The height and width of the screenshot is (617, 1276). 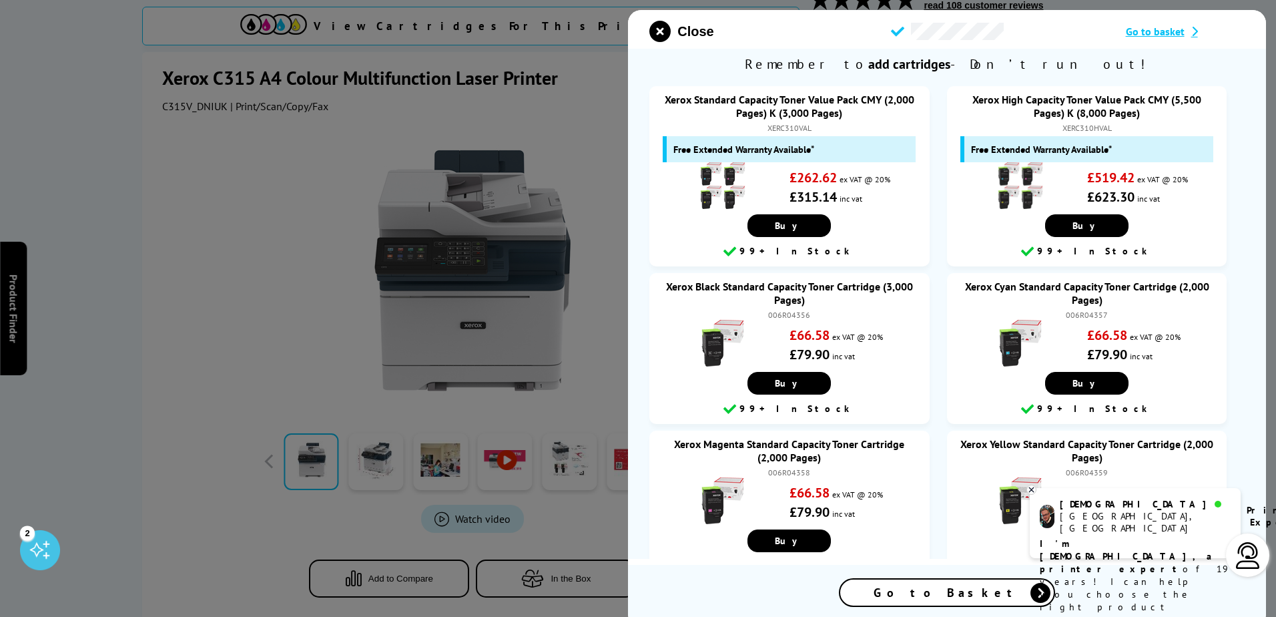 What do you see at coordinates (1248, 555) in the screenshot?
I see `img: user-headset-light.svg` at bounding box center [1248, 555].